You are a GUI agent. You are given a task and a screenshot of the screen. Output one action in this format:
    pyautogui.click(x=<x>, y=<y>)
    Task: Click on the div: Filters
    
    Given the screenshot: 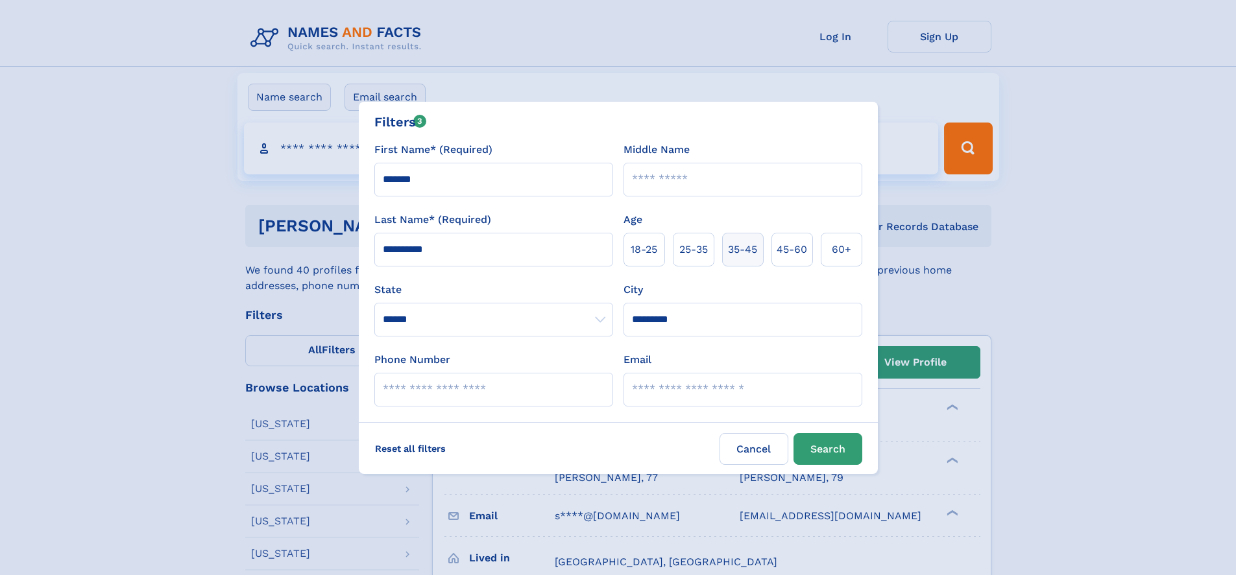 What is the action you would take?
    pyautogui.click(x=400, y=122)
    